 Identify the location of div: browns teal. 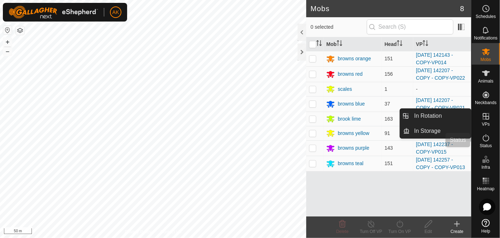
(351, 163).